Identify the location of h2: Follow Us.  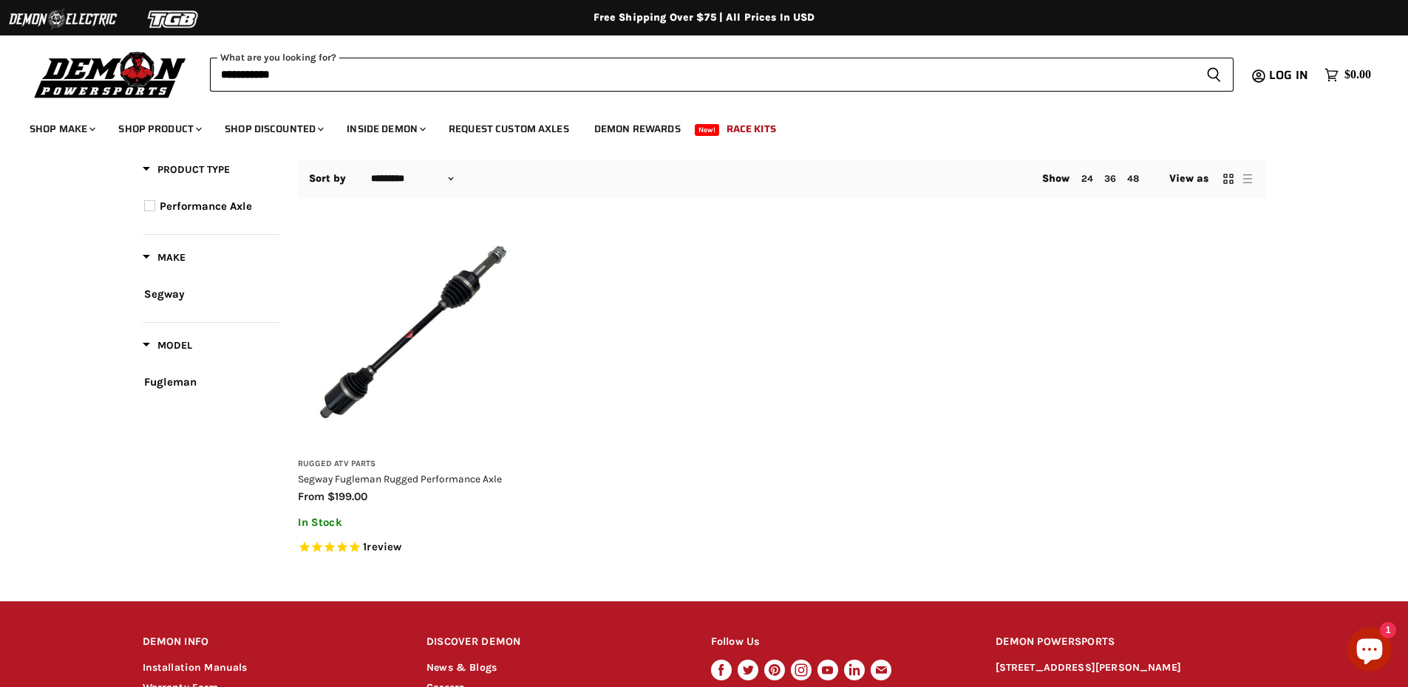
(839, 642).